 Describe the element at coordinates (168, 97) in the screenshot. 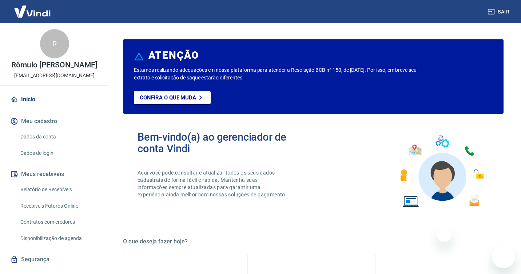

I see `p: Confira o que muda` at that location.